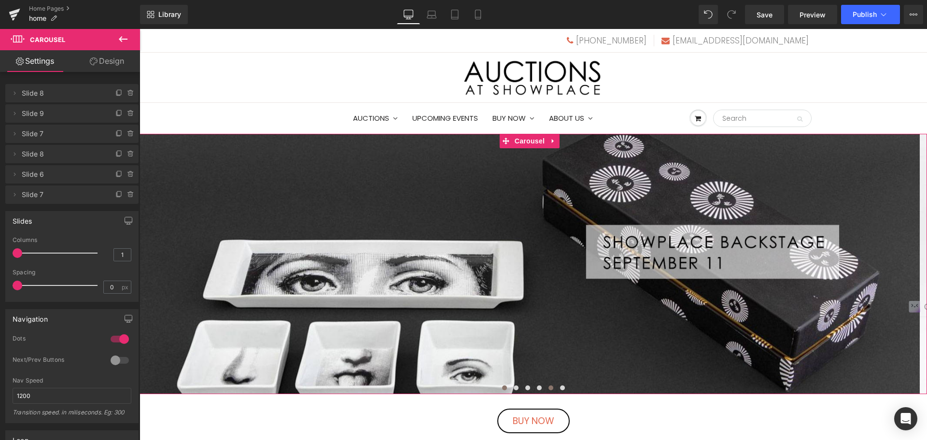 This screenshot has width=927, height=440. Describe the element at coordinates (85, 9) in the screenshot. I see `a: Home Pages` at that location.